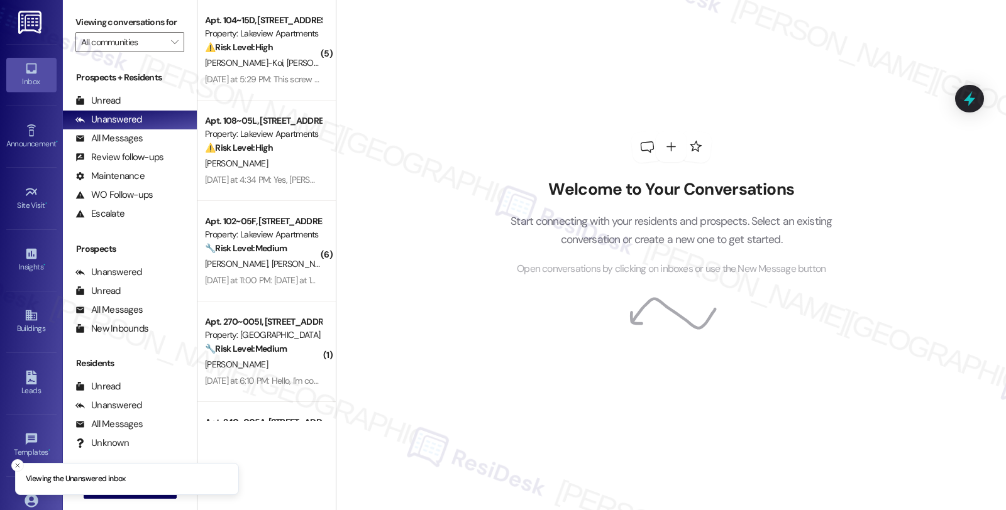 The width and height of the screenshot is (1006, 510). What do you see at coordinates (129, 363) in the screenshot?
I see `div: Residents` at bounding box center [129, 363].